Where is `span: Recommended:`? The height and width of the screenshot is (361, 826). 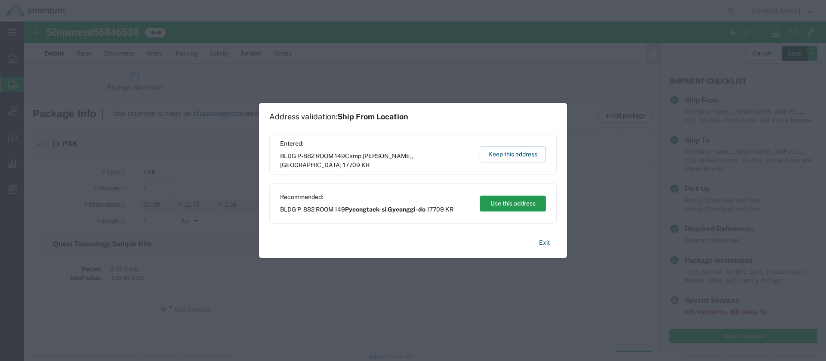 span: Recommended: is located at coordinates (367, 197).